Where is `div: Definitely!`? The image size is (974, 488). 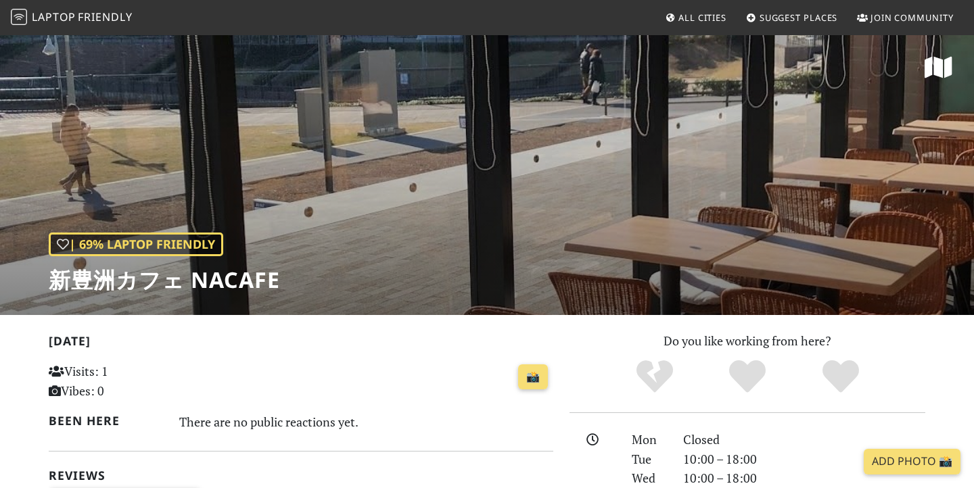 div: Definitely! is located at coordinates (841, 377).